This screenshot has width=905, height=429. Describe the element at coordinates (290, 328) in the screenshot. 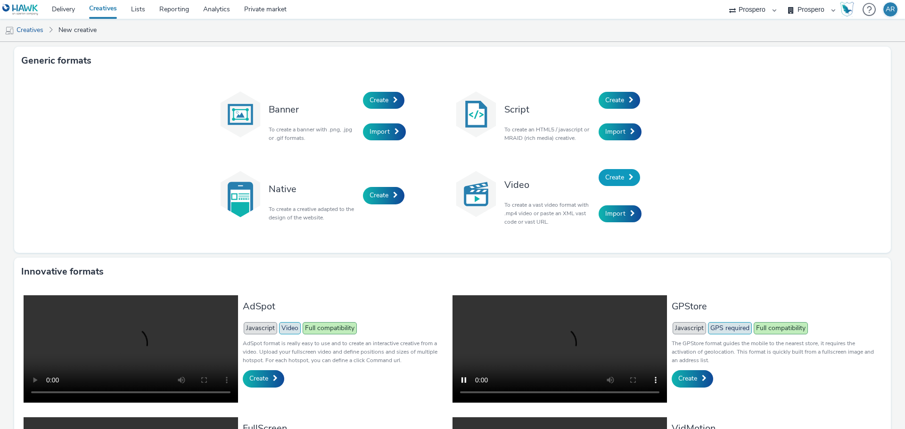

I see `span: Video` at that location.